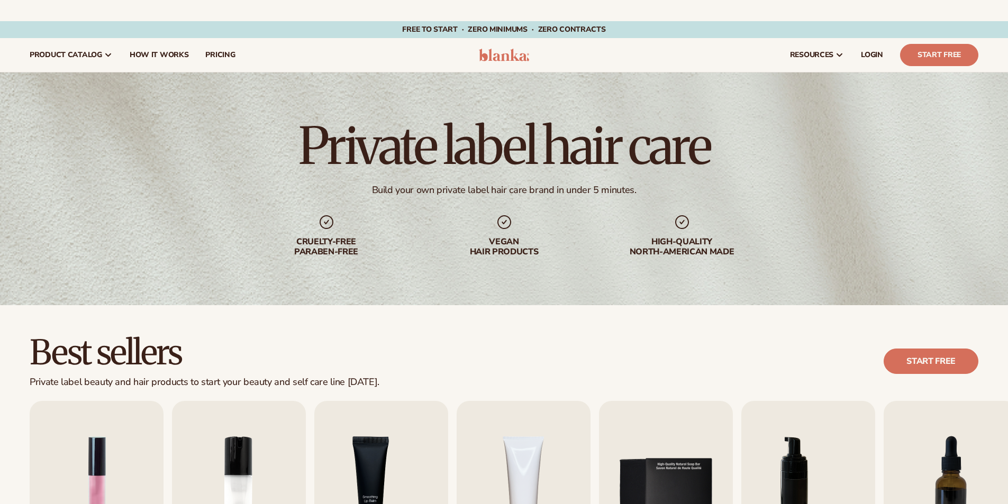 Image resolution: width=1008 pixels, height=504 pixels. I want to click on h2: Best sellers, so click(204, 352).